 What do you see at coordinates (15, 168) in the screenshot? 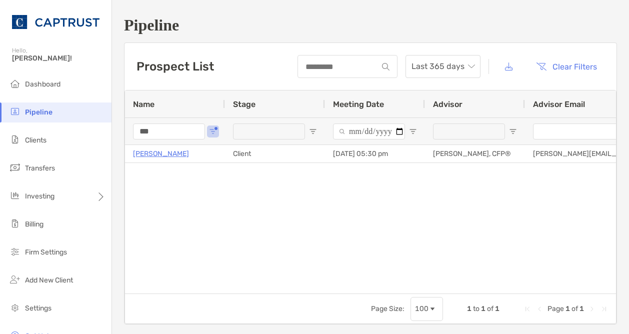
I see `img: transfers icon` at bounding box center [15, 168].